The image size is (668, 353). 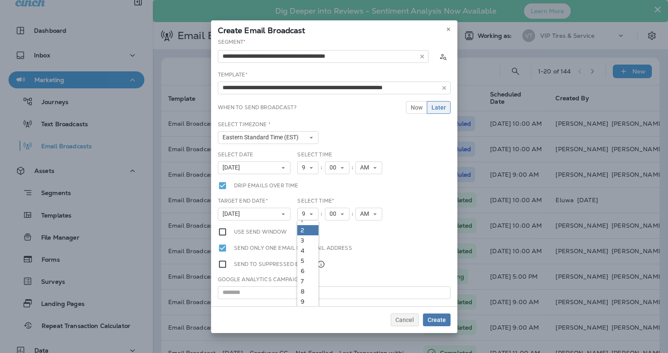 I want to click on button: Calculate the estimated number of emails to be sent based on selected segment. (This could take a..., so click(x=443, y=56).